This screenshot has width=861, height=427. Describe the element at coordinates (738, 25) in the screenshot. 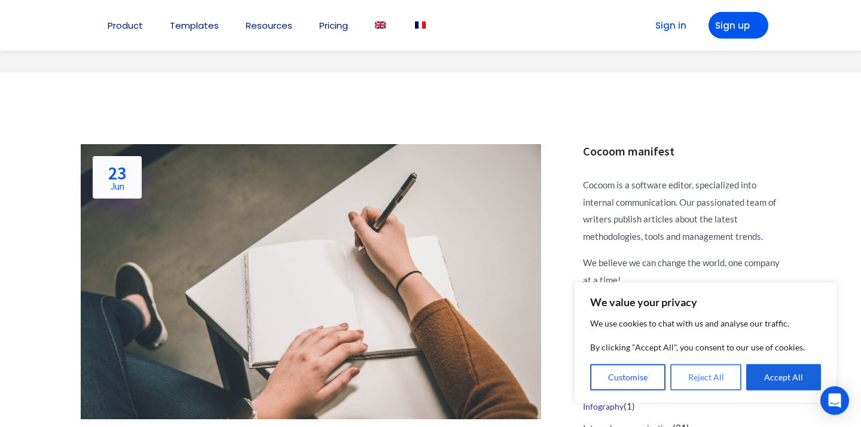

I see `a: Sign up` at that location.